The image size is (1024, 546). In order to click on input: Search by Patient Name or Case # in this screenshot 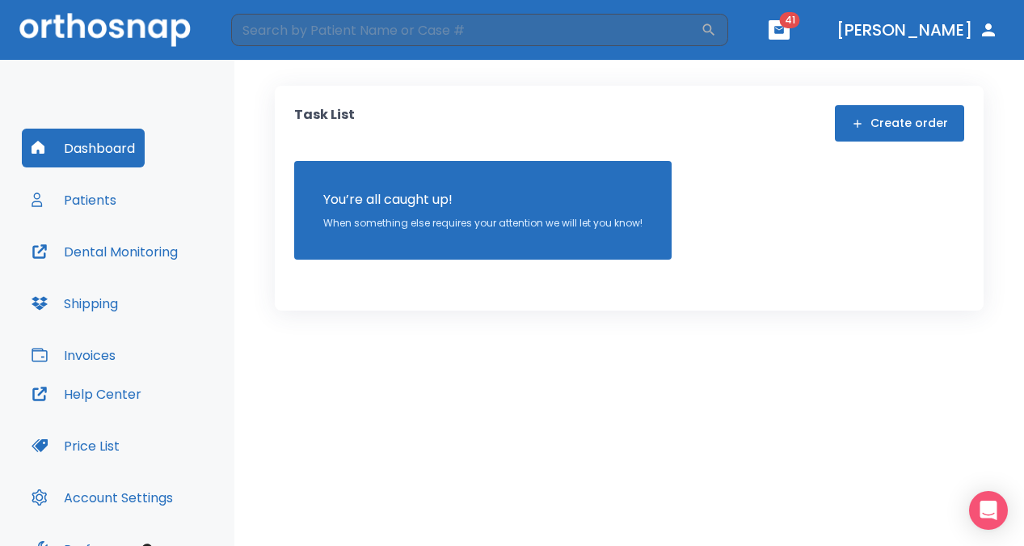, I will do `click(466, 30)`.